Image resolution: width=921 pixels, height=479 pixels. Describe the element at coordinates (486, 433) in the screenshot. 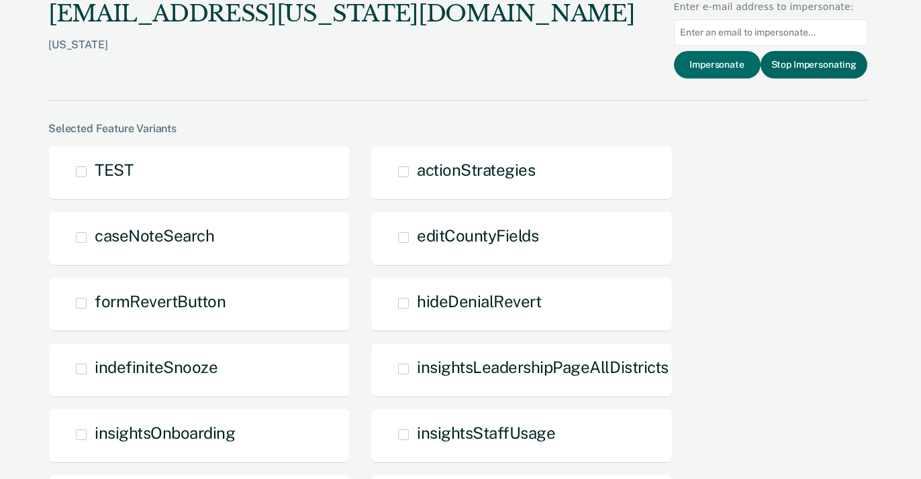

I see `span: insightsStaffUsage` at that location.